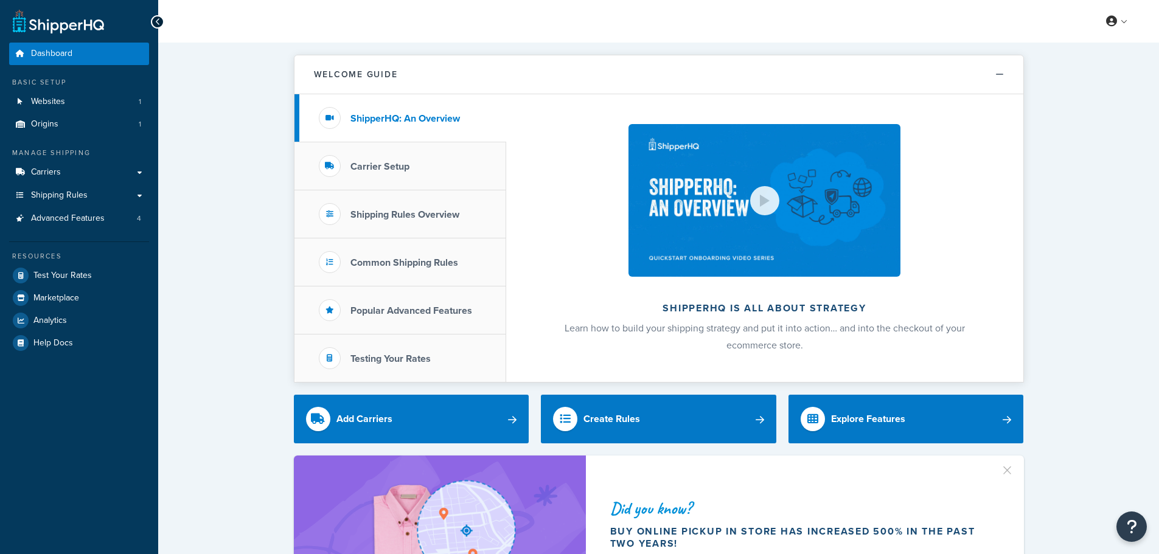  What do you see at coordinates (79, 298) in the screenshot?
I see `a: Marketplace` at bounding box center [79, 298].